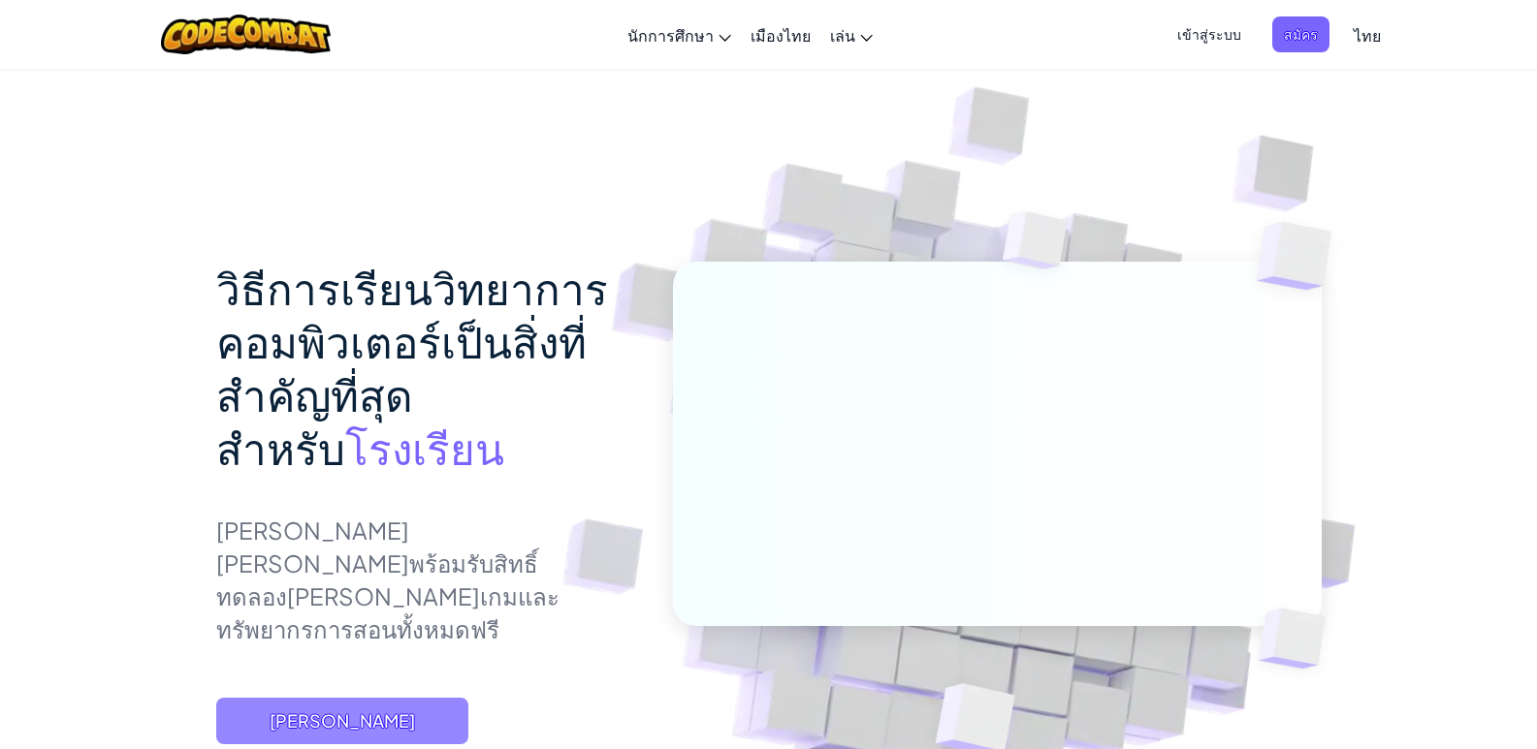  Describe the element at coordinates (245, 34) in the screenshot. I see `a: โลโก้ CodeCombat` at that location.